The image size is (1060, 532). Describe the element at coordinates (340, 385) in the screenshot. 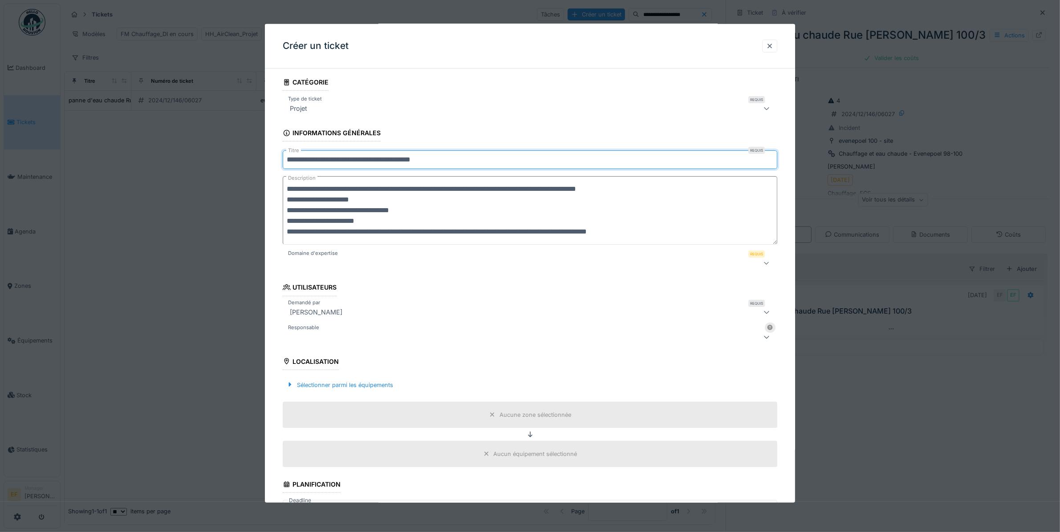

I see `div: Sélectionner parmi les équipements` at that location.